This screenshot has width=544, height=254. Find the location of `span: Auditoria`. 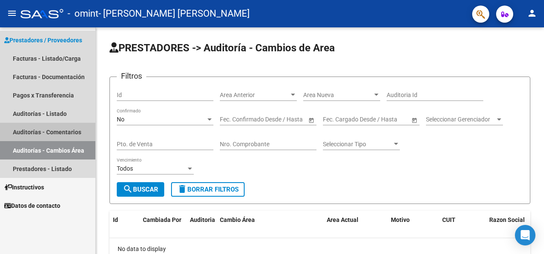

span: Auditoria is located at coordinates (202, 220).